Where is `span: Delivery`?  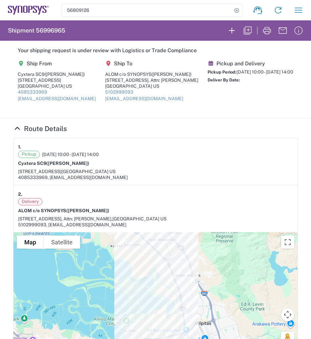 span: Delivery is located at coordinates (30, 201).